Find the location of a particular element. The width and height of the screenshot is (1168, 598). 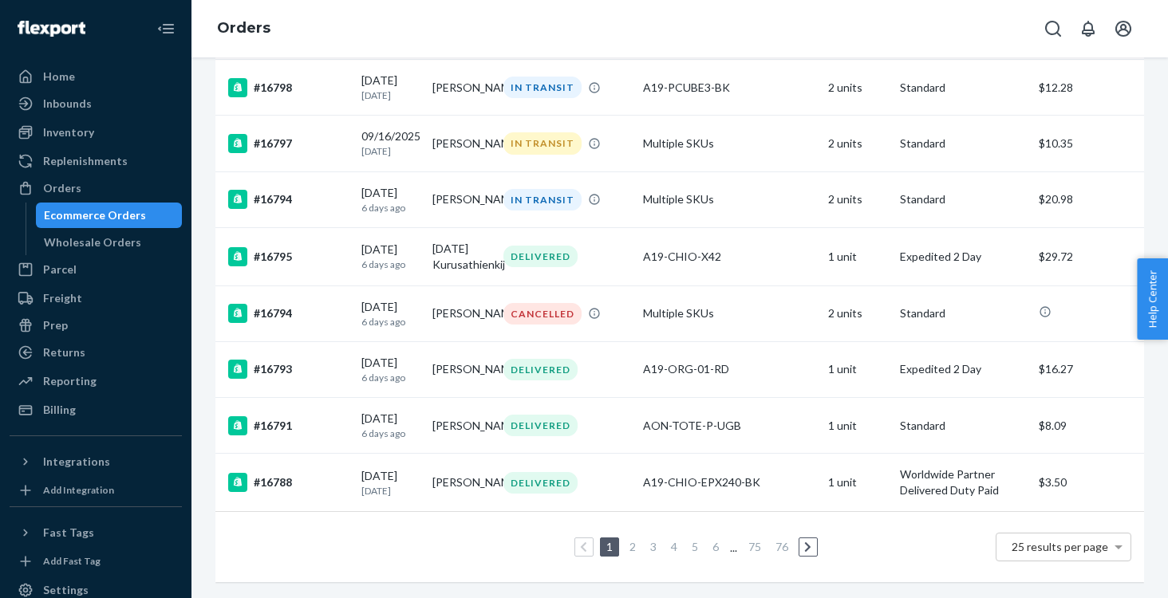

div: #16791 is located at coordinates (288, 426).